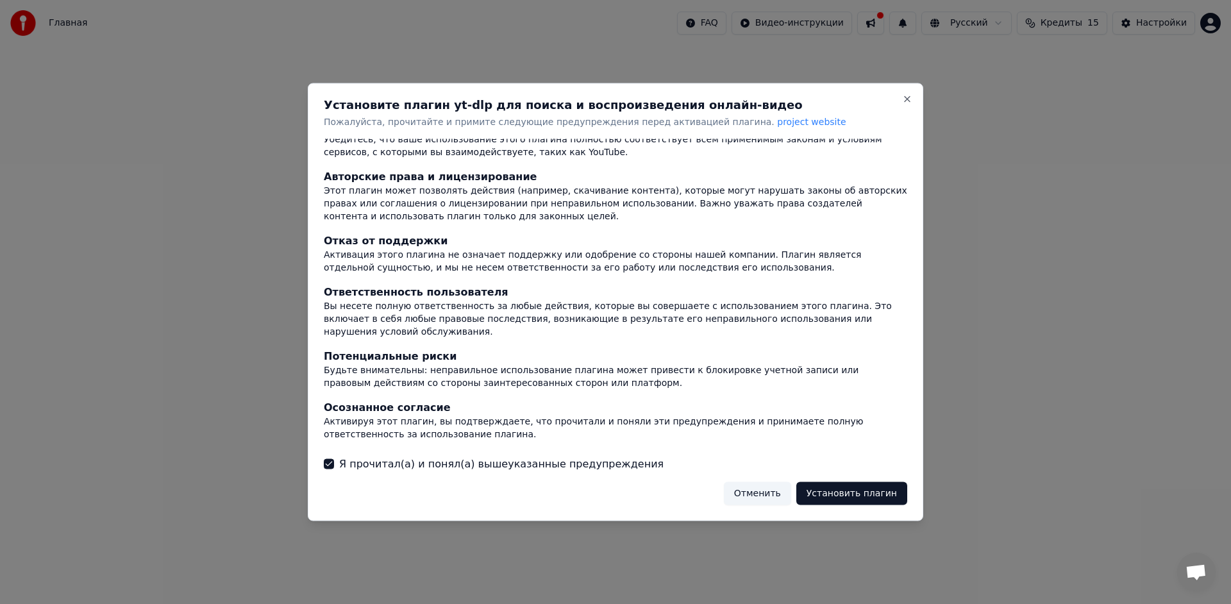 This screenshot has width=1231, height=604. Describe the element at coordinates (811, 122) in the screenshot. I see `span: project website` at that location.